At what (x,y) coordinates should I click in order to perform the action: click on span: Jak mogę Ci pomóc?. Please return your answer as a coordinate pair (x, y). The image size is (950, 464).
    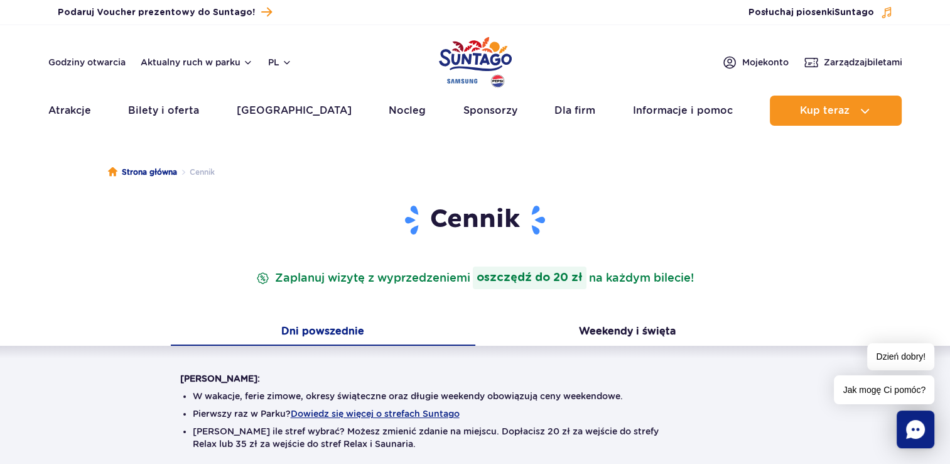
    Looking at the image, I should click on (885, 389).